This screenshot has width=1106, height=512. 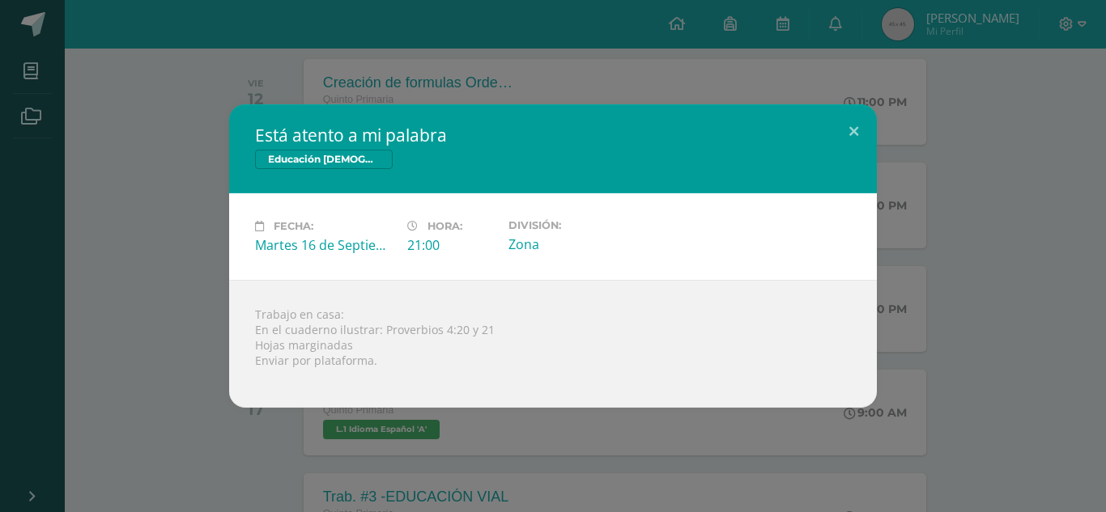 I want to click on div: Martes 16 de Septiembre, so click(x=325, y=245).